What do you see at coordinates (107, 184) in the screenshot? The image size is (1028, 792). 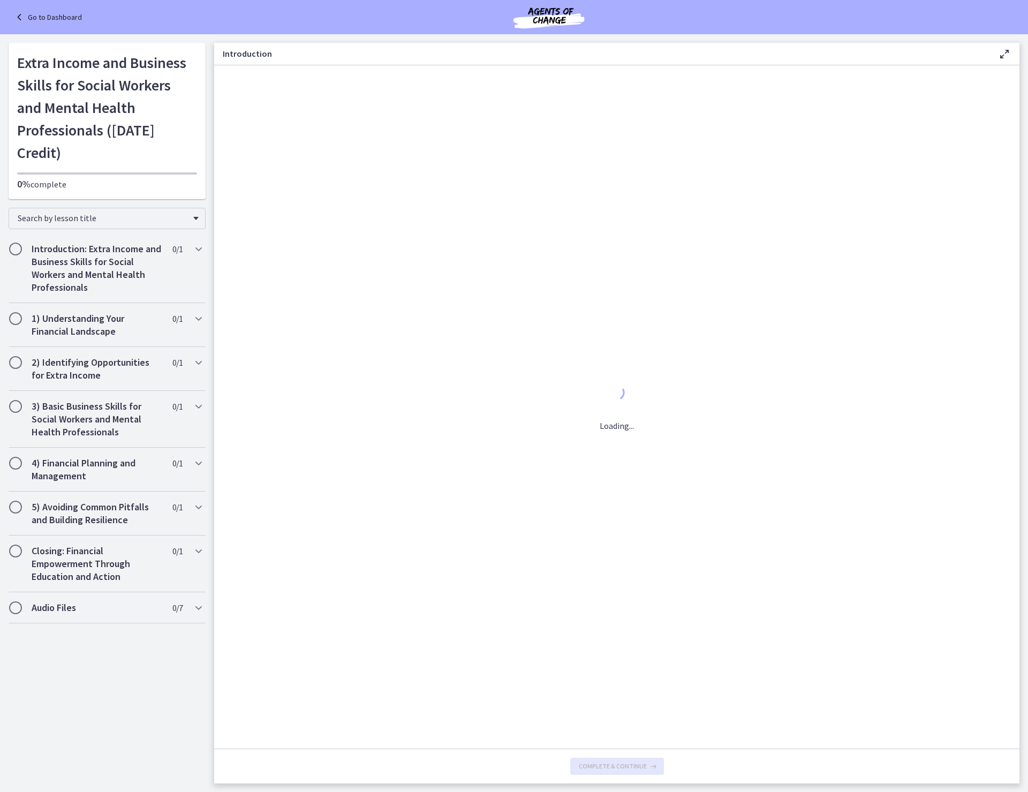 I see `p: complete` at bounding box center [107, 184].